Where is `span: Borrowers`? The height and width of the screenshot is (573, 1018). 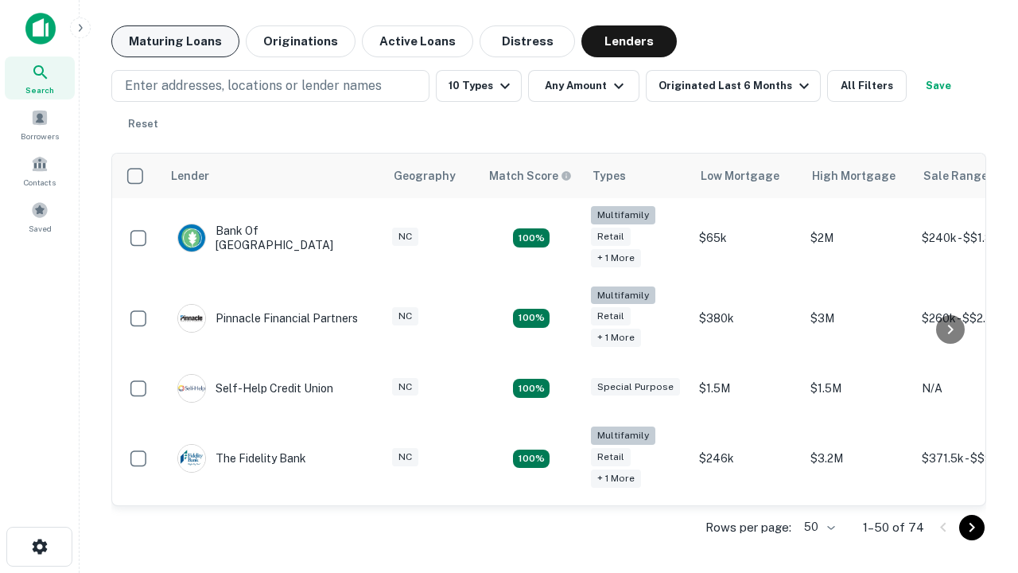 span: Borrowers is located at coordinates (40, 136).